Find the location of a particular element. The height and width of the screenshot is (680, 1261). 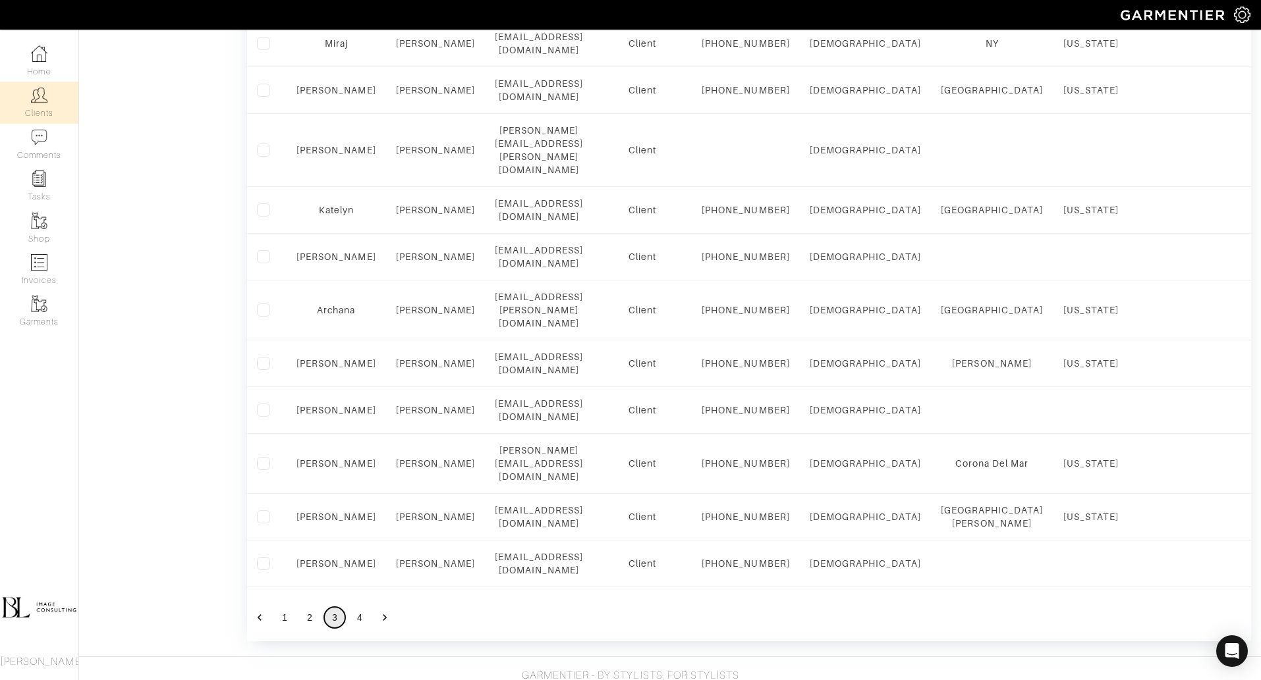

img: reminder-icon-8004d30b9f0a5d33ae49ab947aed9ed385cf756f9e5892f1edd6e32f2345188e.png is located at coordinates (39, 179).